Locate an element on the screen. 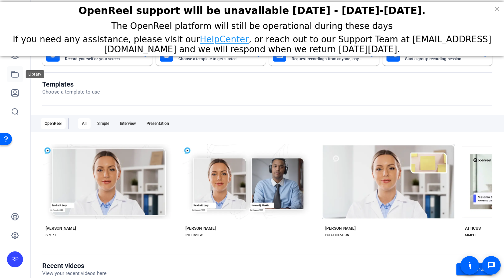 The image size is (504, 278). div: Library is located at coordinates (35, 74).